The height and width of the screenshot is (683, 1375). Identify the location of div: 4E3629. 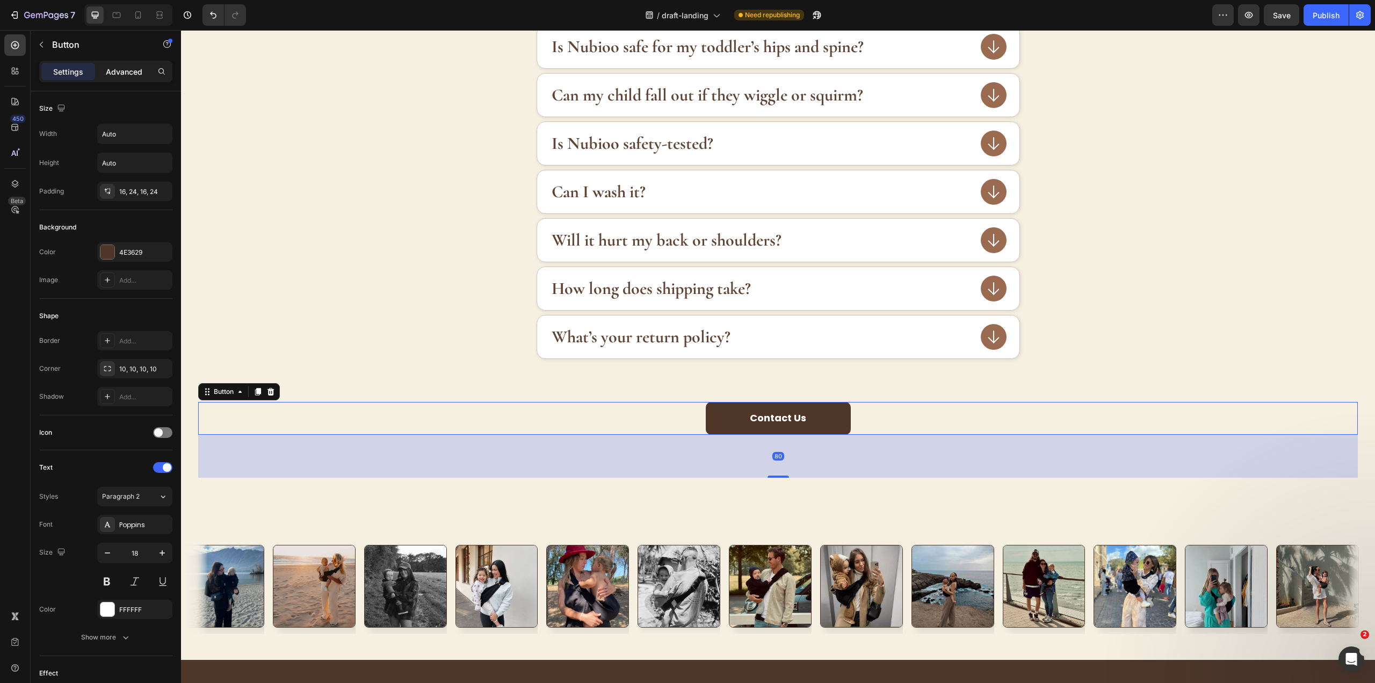
(145, 253).